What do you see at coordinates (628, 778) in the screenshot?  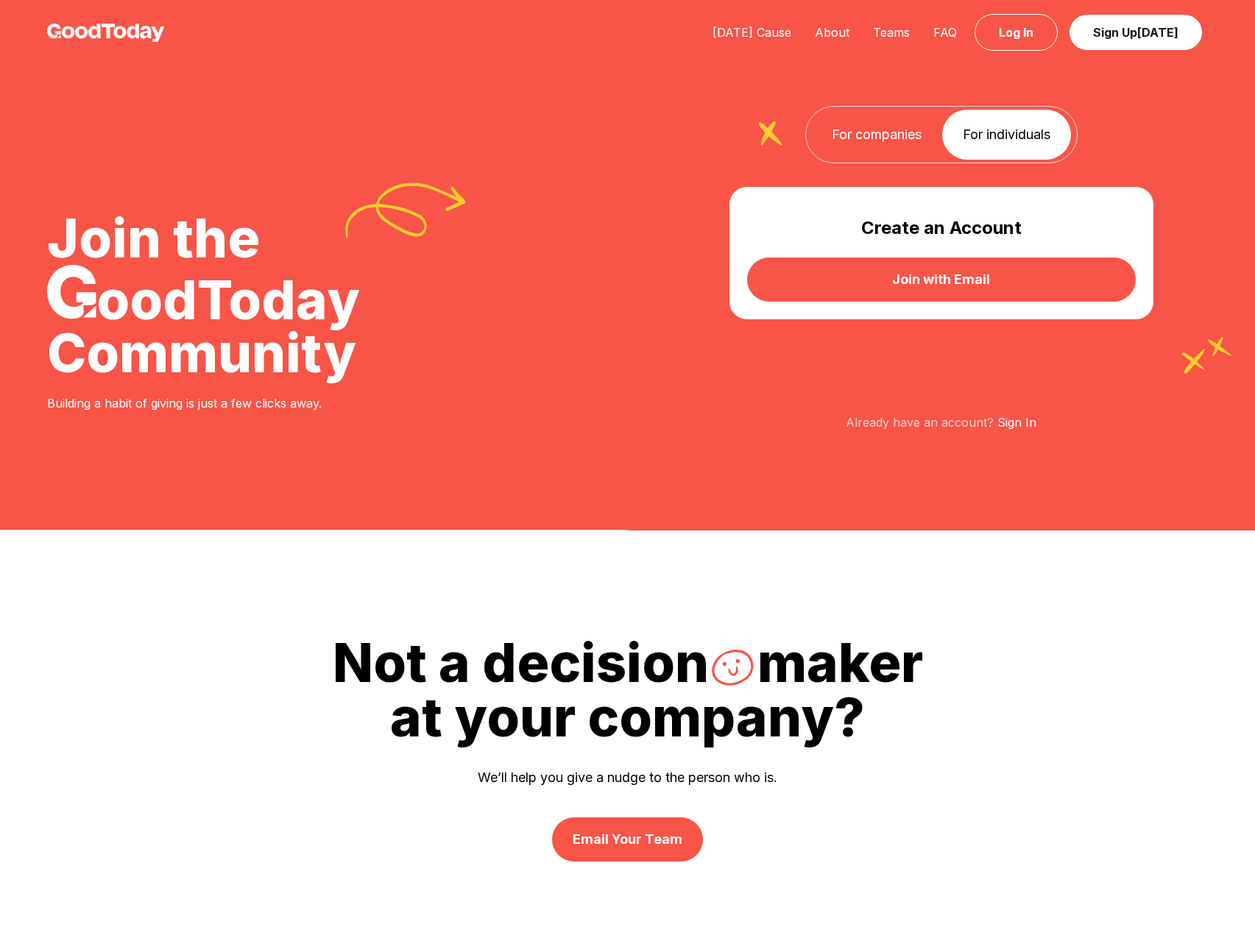 I see `p: We’ll help you give a nudge to the person who is.` at bounding box center [628, 778].